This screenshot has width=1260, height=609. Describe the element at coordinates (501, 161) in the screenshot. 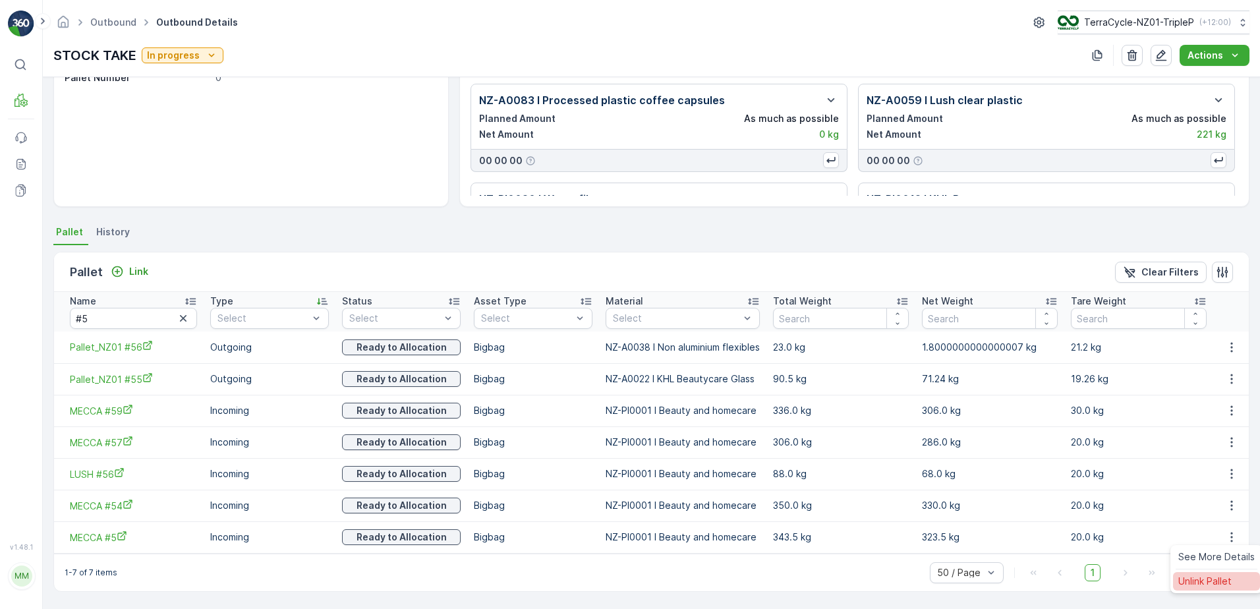

I see `p: 00 00 00` at that location.